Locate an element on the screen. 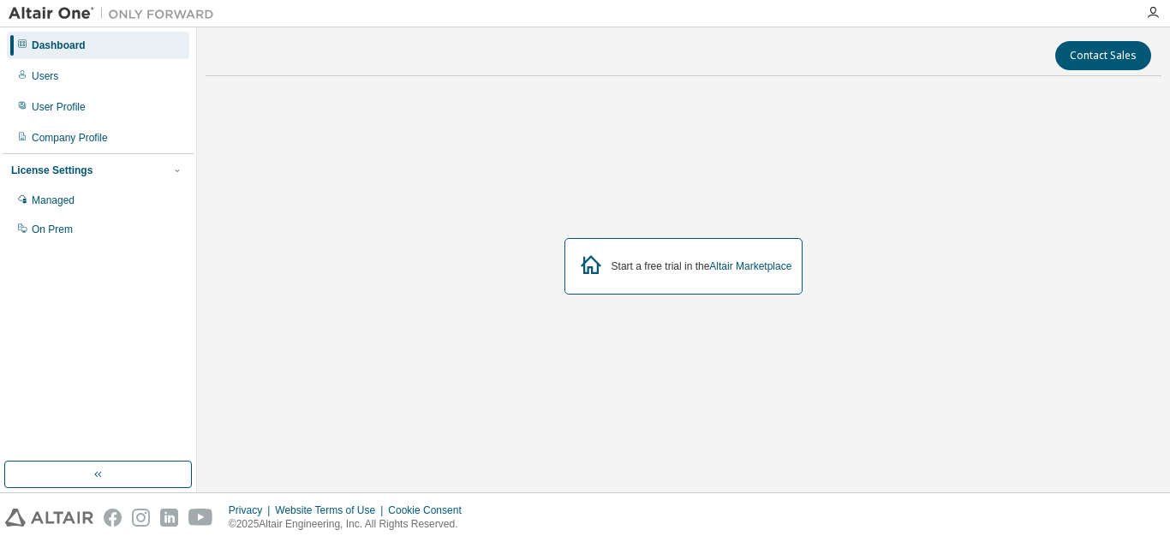 The height and width of the screenshot is (542, 1170). a: Altair Marketplace is located at coordinates (750, 266).